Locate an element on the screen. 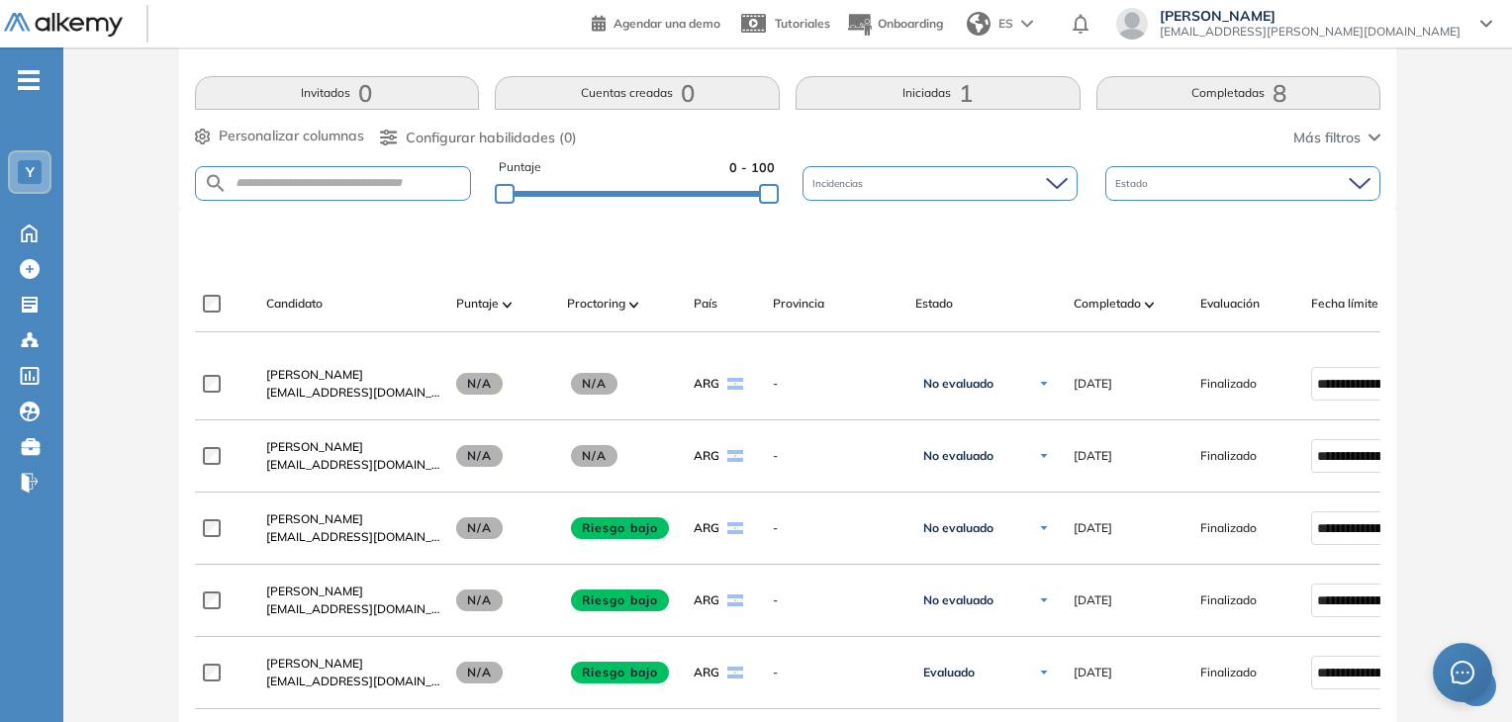 The width and height of the screenshot is (1512, 722). span: Fecha límite is located at coordinates (1344, 304).